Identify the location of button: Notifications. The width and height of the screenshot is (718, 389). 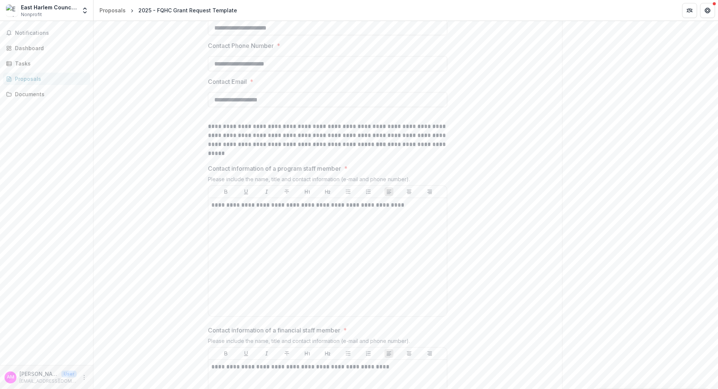
(46, 33).